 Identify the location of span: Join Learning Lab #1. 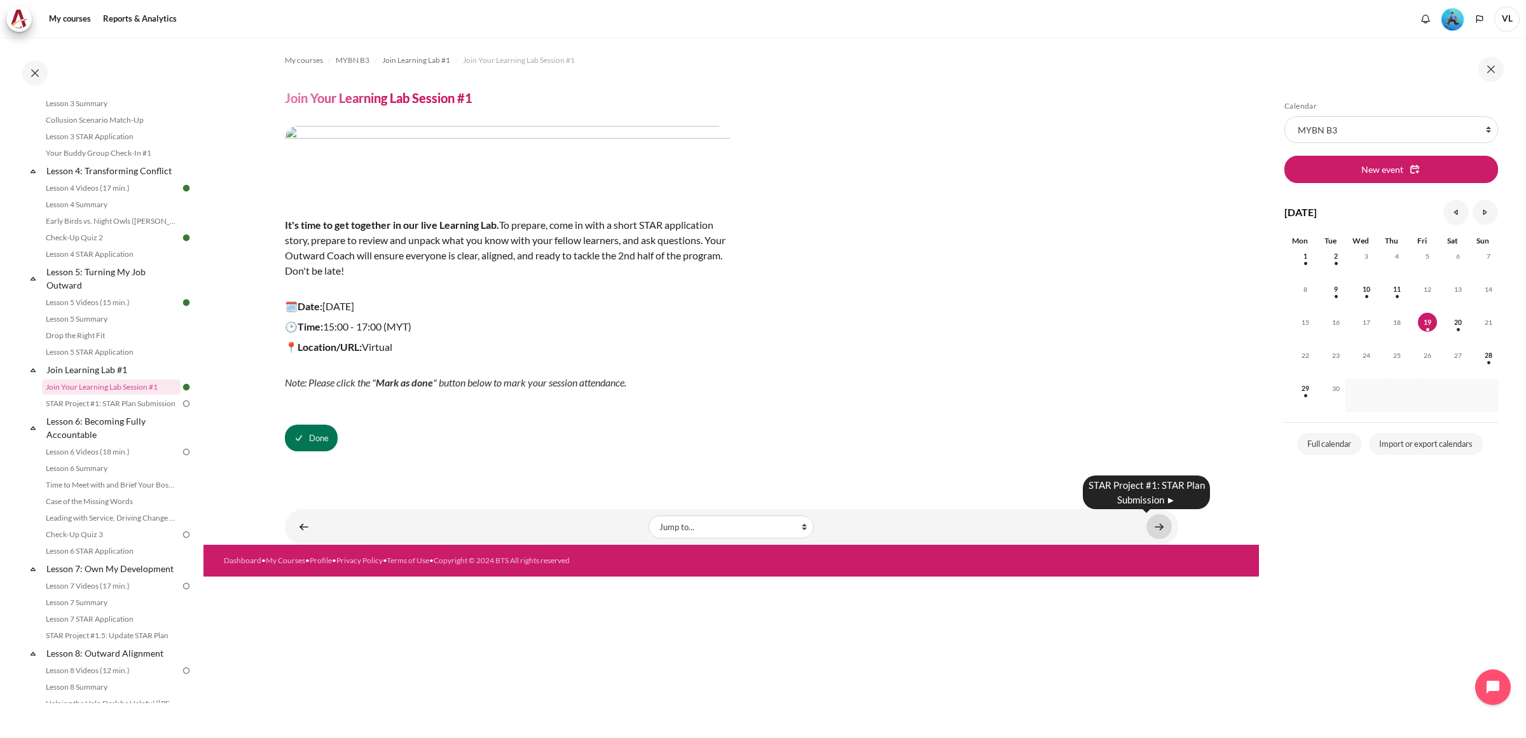
(416, 60).